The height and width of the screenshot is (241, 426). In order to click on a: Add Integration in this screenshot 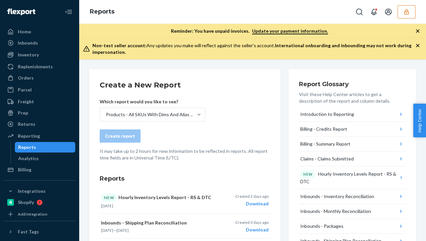, I will do `click(40, 214)`.